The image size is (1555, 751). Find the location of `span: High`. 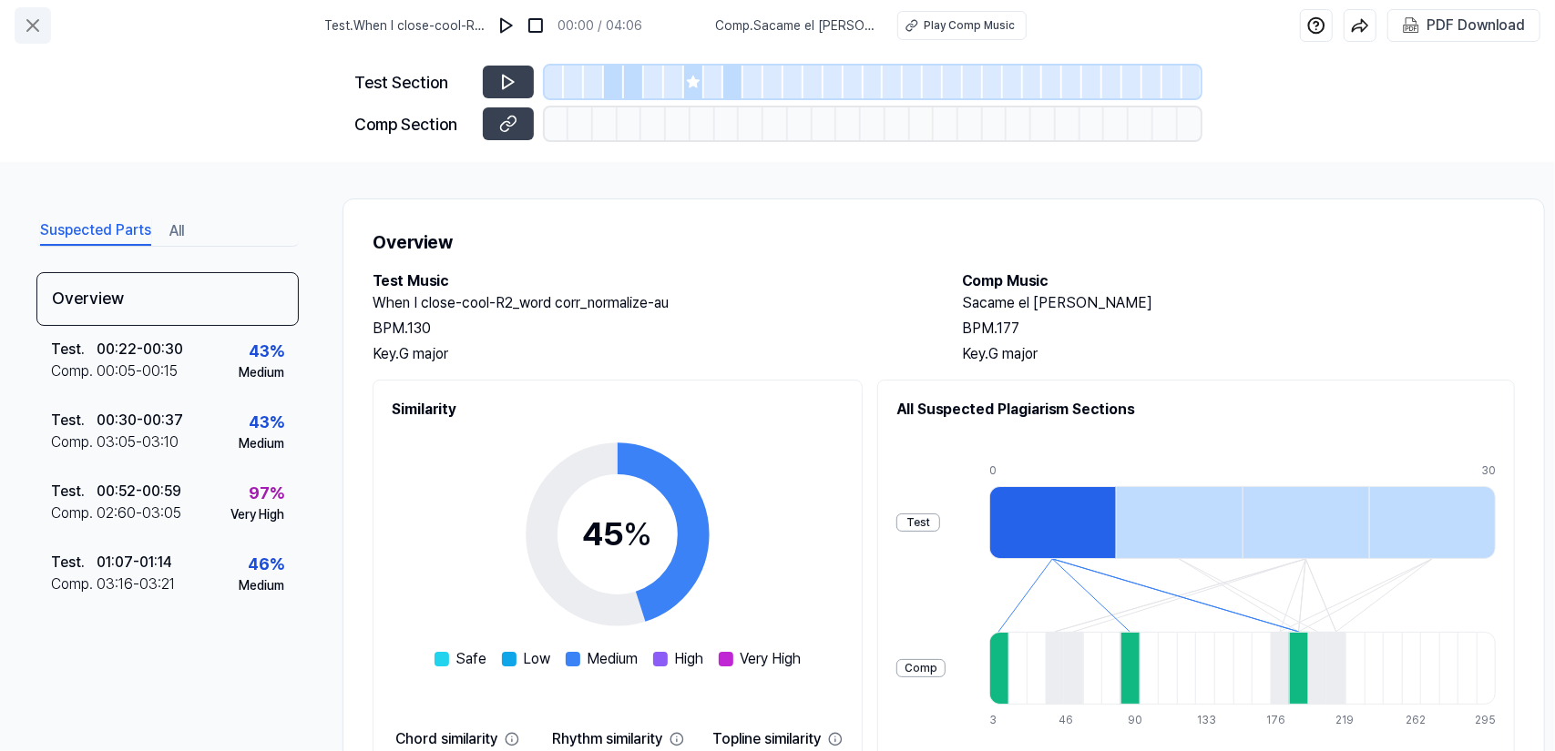

span: High is located at coordinates (689, 659).